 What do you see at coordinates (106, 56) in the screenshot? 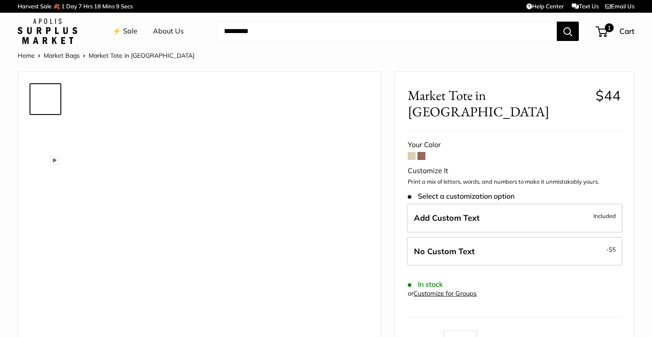
I see `nav: Breadcrumb` at bounding box center [106, 56].